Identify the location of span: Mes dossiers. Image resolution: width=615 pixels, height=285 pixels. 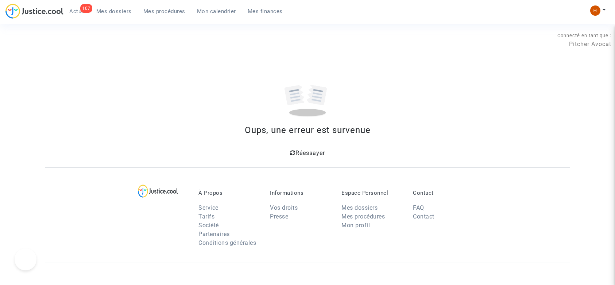
(114, 11).